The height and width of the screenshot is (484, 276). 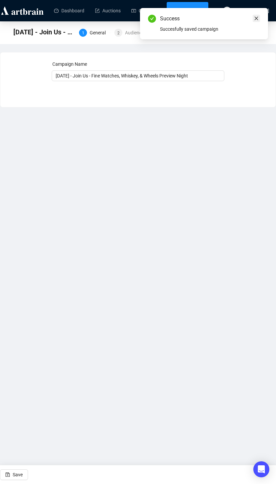 What do you see at coordinates (130, 33) in the screenshot?
I see `div: 2Audience` at bounding box center [130, 33].